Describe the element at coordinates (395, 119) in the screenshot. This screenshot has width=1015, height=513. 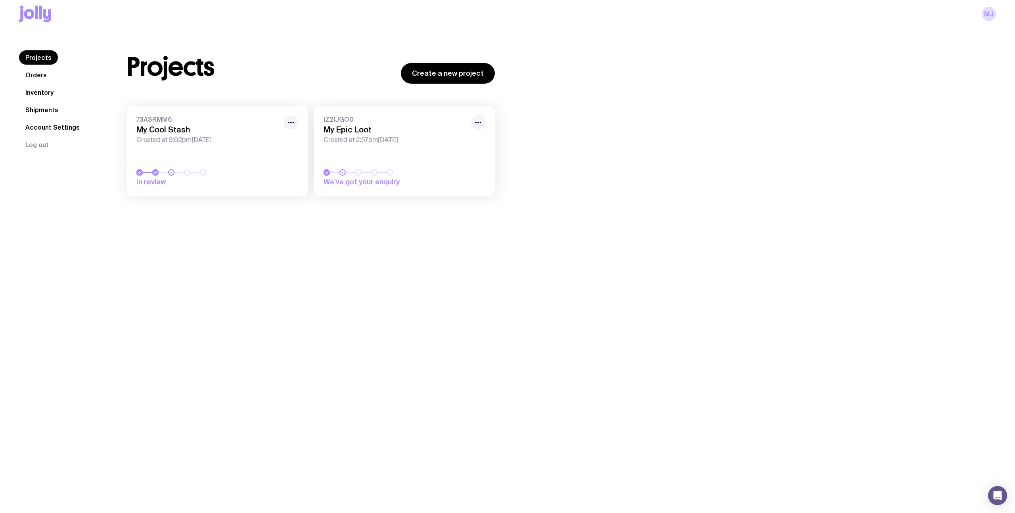
I see `span: IZ2IJGO0` at that location.